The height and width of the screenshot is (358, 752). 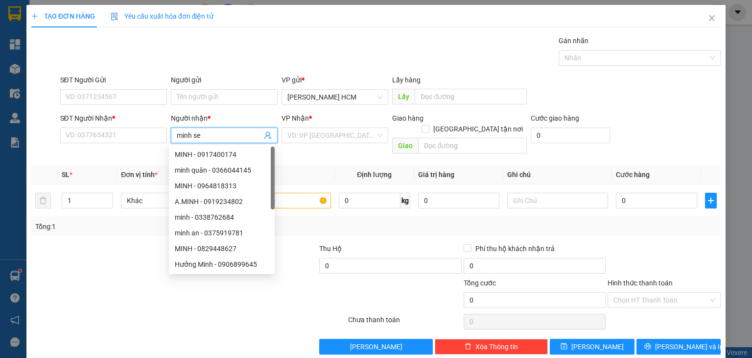 What do you see at coordinates (107, 204) in the screenshot?
I see `span: Decrease Value` at bounding box center [107, 204].